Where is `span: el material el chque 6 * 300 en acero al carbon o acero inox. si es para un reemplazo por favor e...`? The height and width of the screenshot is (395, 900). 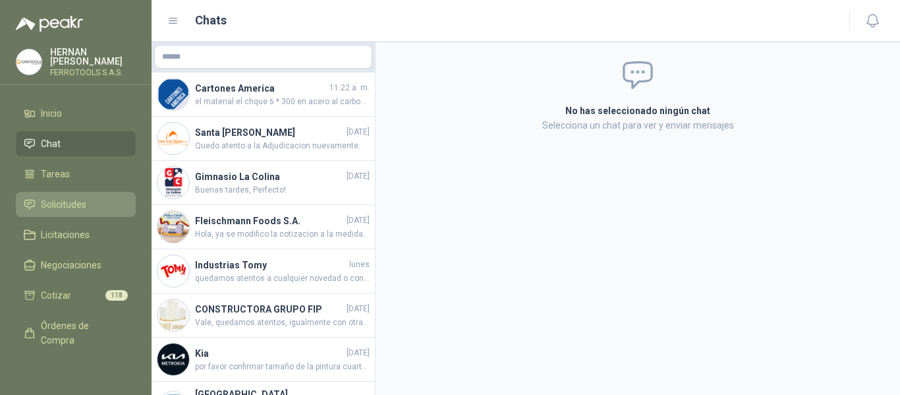 span: el material el chque 6 * 300 en acero al carbon o acero inox. si es para un reemplazo por favor e... is located at coordinates (282, 101).